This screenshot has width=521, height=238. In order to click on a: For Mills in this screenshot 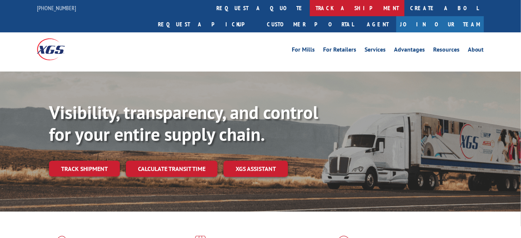, I will do `click(303, 51)`.